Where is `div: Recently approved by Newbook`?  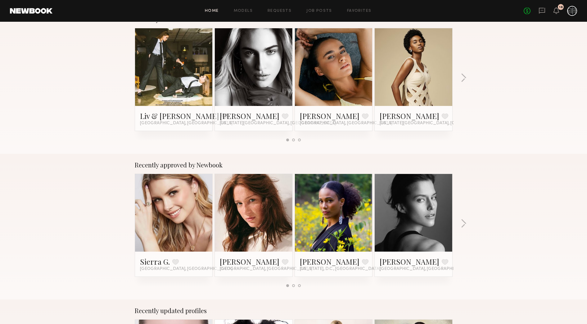 div: Recently approved by Newbook is located at coordinates (293, 165).